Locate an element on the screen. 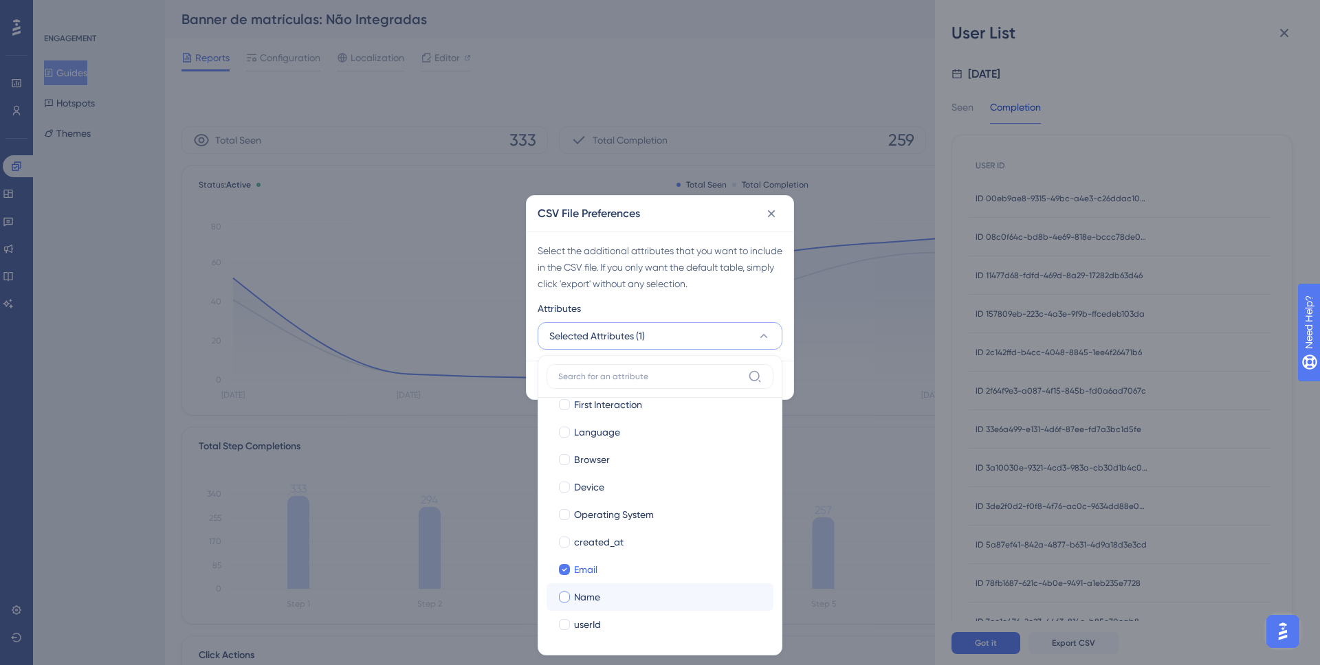 The height and width of the screenshot is (665, 1320). span: Attributes is located at coordinates (559, 309).